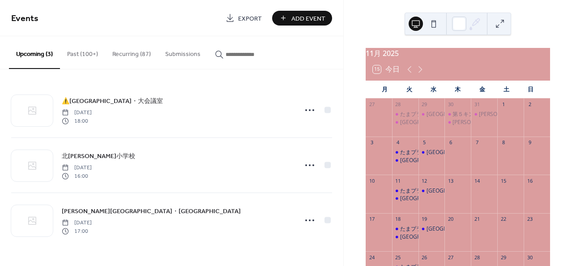 The width and height of the screenshot is (572, 266). I want to click on span: 17:00, so click(77, 231).